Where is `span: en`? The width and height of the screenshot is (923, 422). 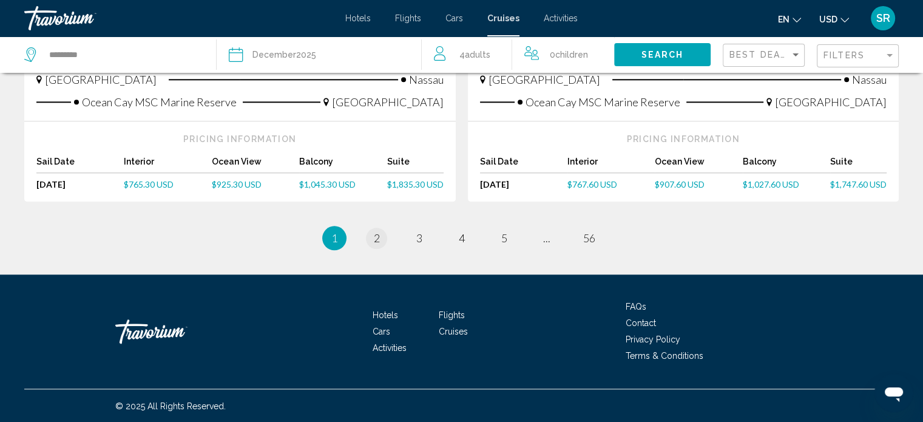 span: en is located at coordinates (783, 19).